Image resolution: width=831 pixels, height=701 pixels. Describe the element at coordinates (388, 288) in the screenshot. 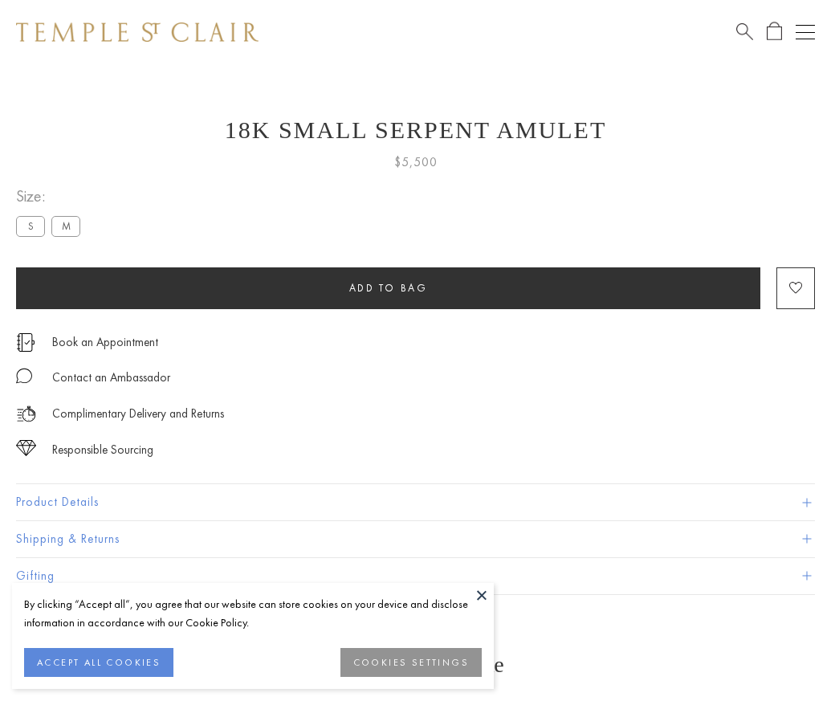

I see `button: Add to bag` at that location.